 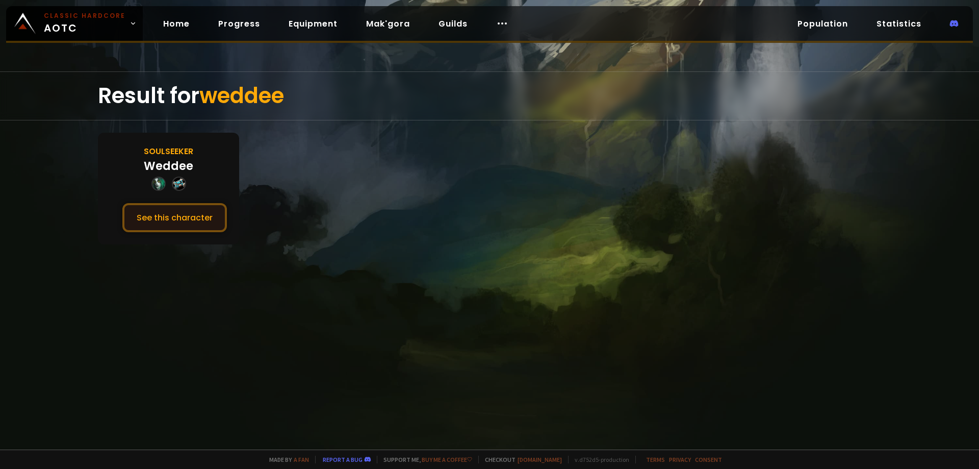 What do you see at coordinates (453, 23) in the screenshot?
I see `a: Guilds` at bounding box center [453, 23].